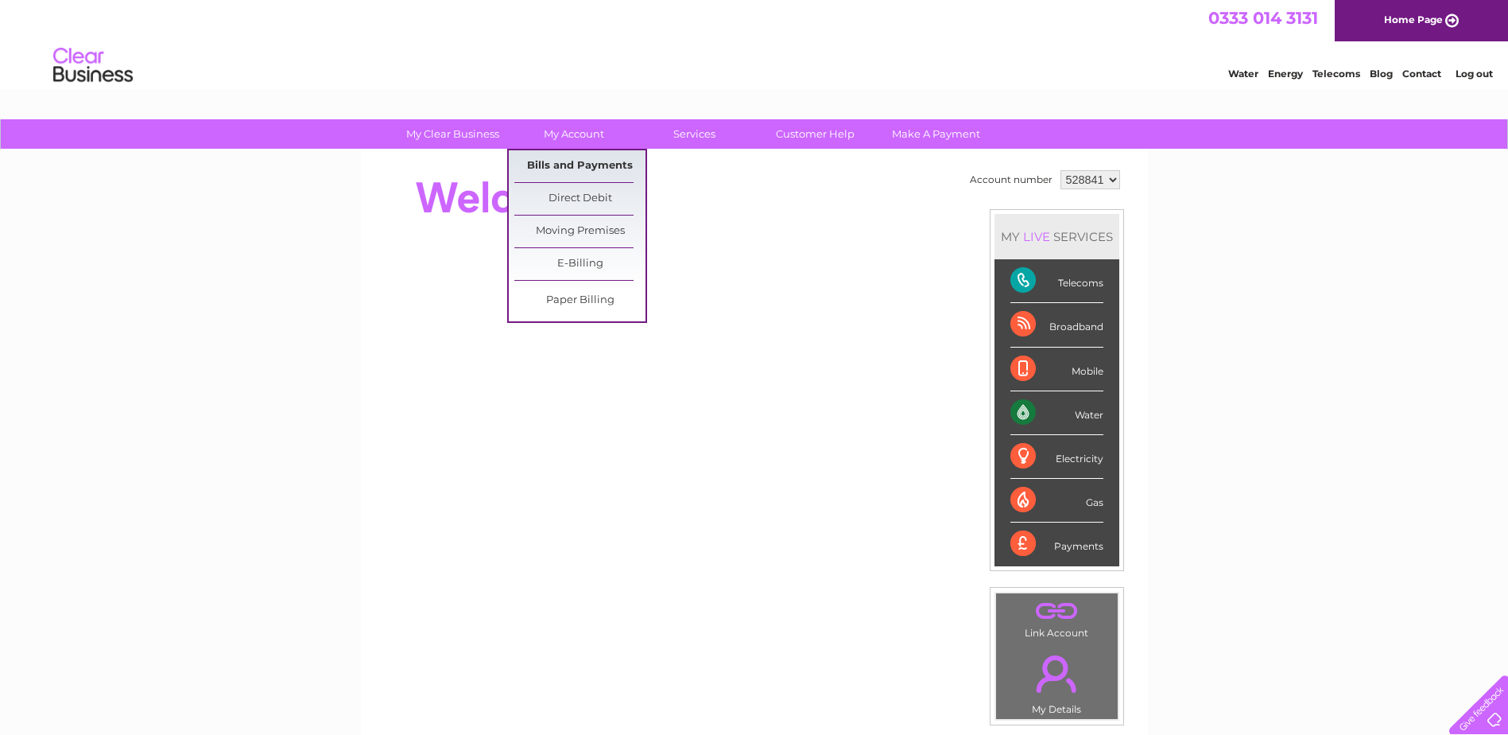  I want to click on a: Water, so click(1244, 73).